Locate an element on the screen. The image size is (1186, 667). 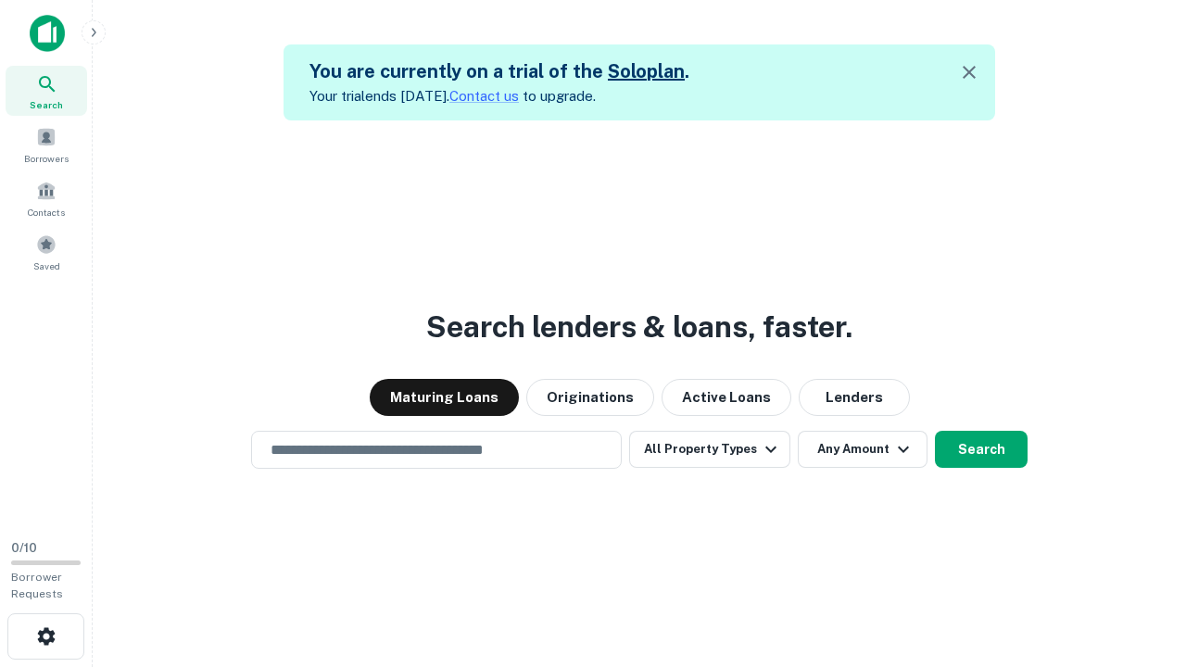
a: Search is located at coordinates (46, 91).